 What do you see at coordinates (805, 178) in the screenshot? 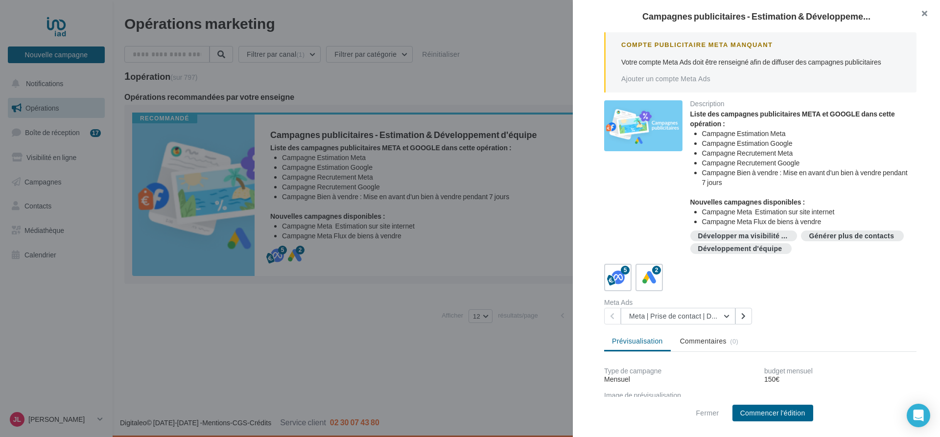
I see `li: Campagne Bien à vendre : Mise en avant d'un bien à vendre pendant 7 jours` at bounding box center [805, 178].